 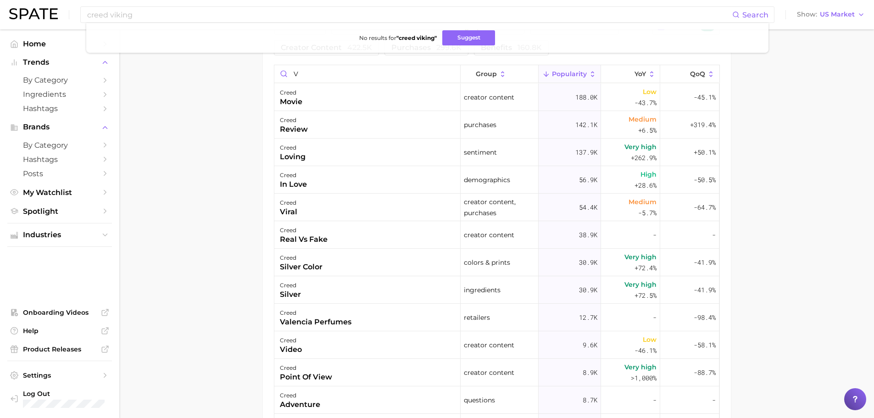 I want to click on a: My Watchlist, so click(x=60, y=192).